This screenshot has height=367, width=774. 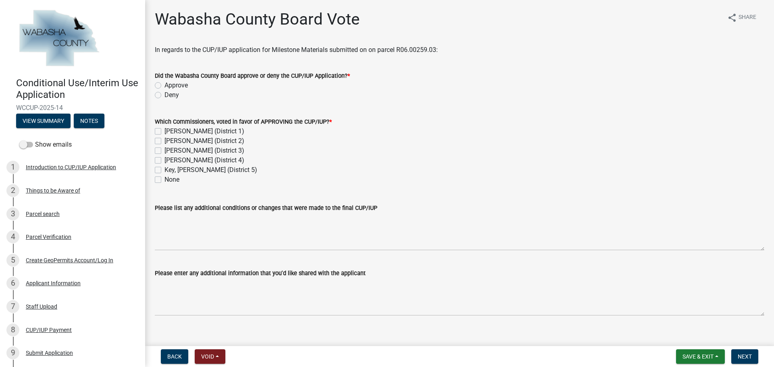 What do you see at coordinates (210, 357) in the screenshot?
I see `button: Void` at bounding box center [210, 357].